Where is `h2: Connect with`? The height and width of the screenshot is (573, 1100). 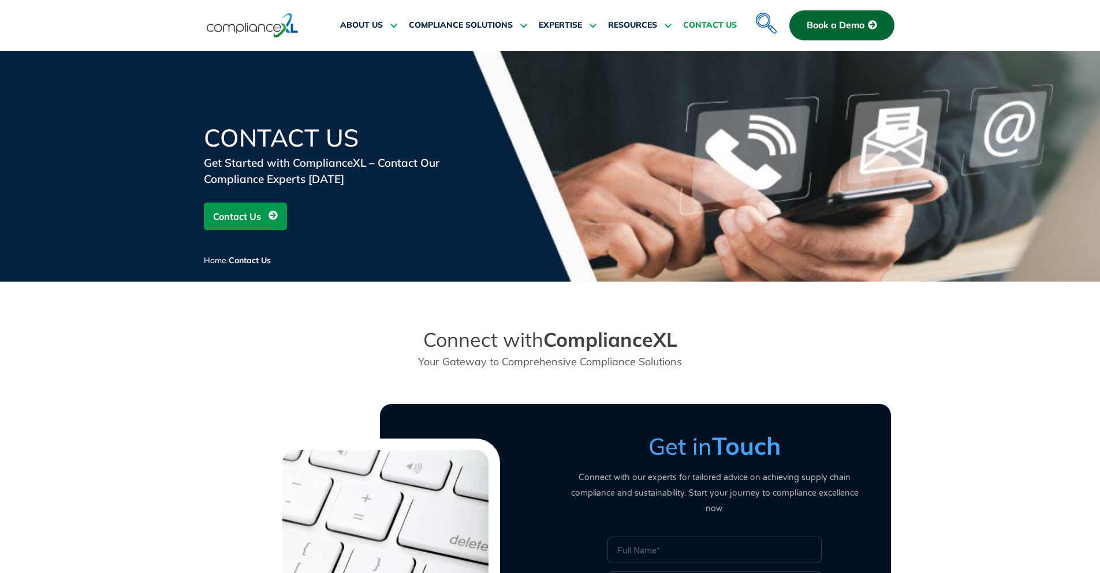
h2: Connect with is located at coordinates (550, 340).